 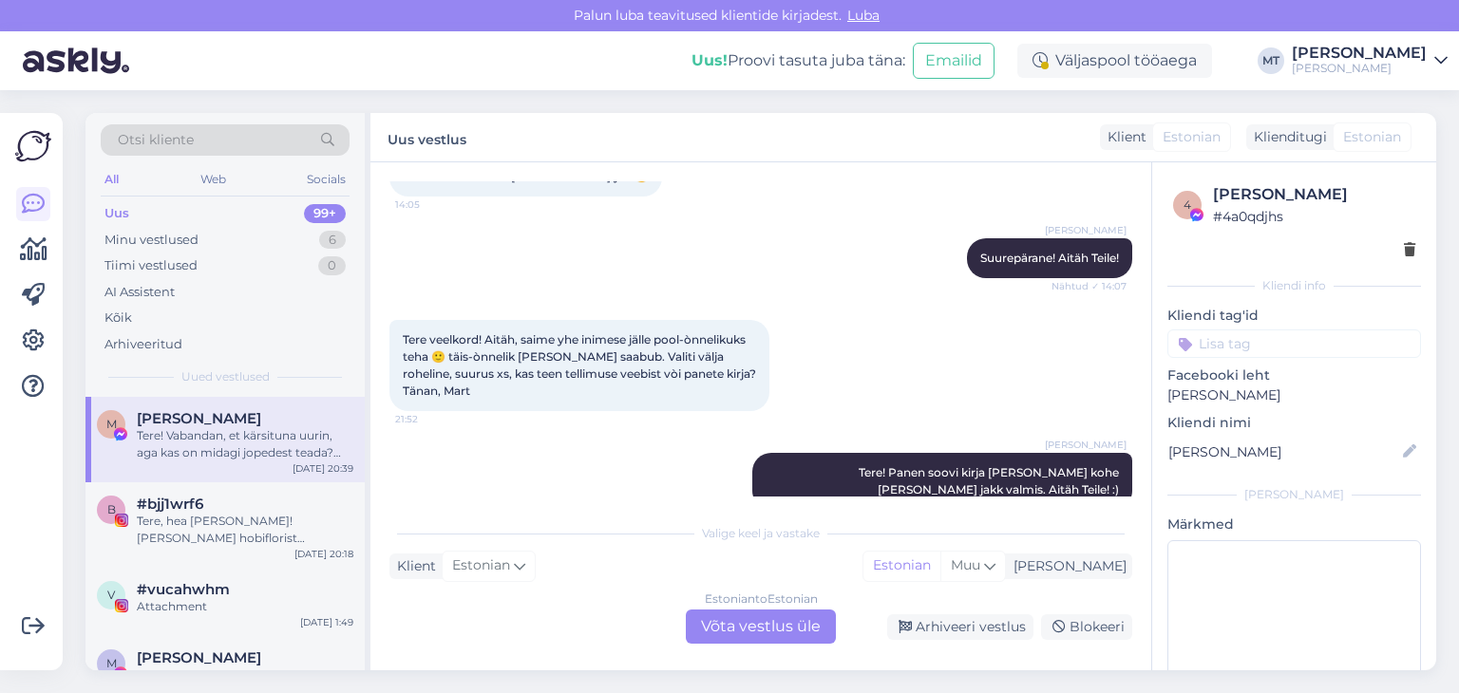 What do you see at coordinates (863, 15) in the screenshot?
I see `span: Luba` at bounding box center [863, 15].